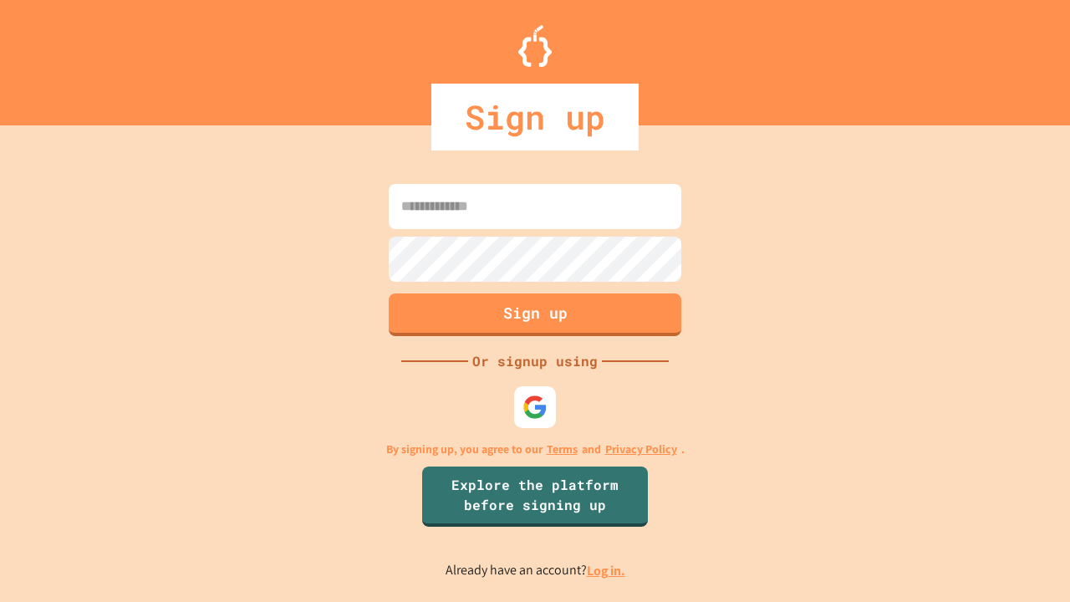  I want to click on img: google-icon.svg, so click(535, 407).